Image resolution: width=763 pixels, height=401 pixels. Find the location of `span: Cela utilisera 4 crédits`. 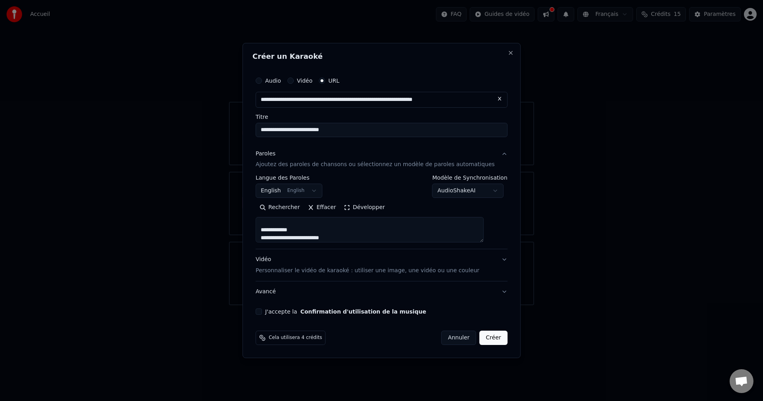

span: Cela utilisera 4 crédits is located at coordinates (295, 338).